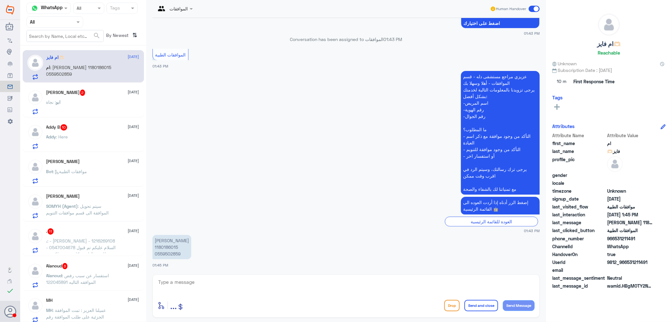 This screenshot has width=672, height=322. I want to click on span: last_message_id, so click(579, 286).